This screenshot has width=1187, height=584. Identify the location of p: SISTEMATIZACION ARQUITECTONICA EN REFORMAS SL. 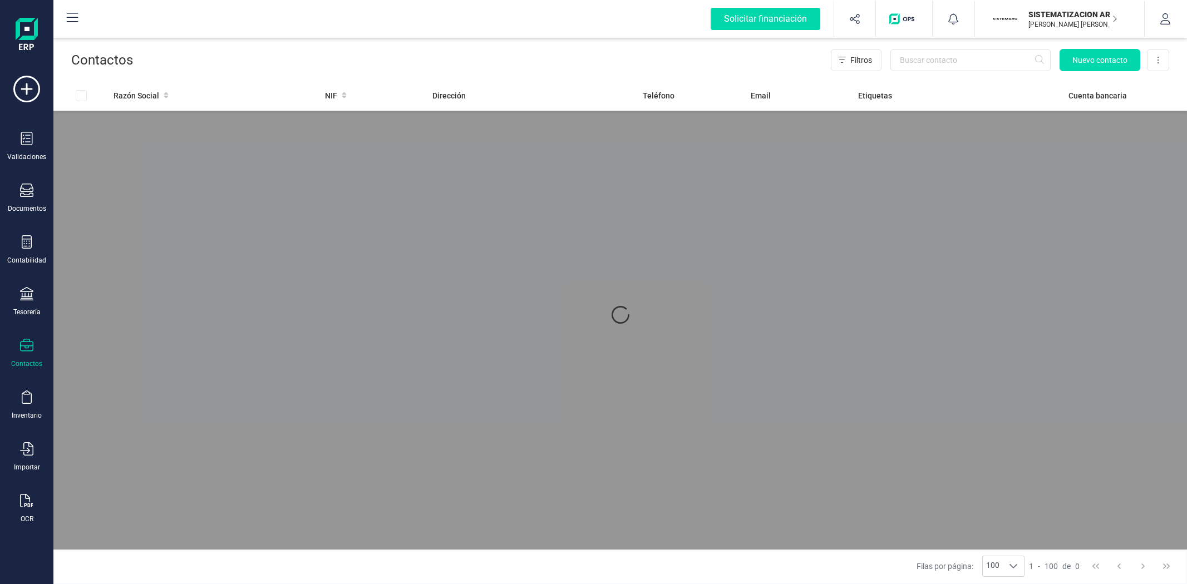
(1073, 14).